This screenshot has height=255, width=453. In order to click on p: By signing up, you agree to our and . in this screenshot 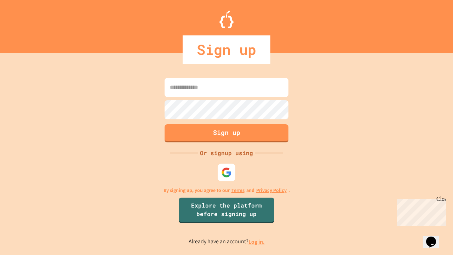, I will do `click(226, 190)`.